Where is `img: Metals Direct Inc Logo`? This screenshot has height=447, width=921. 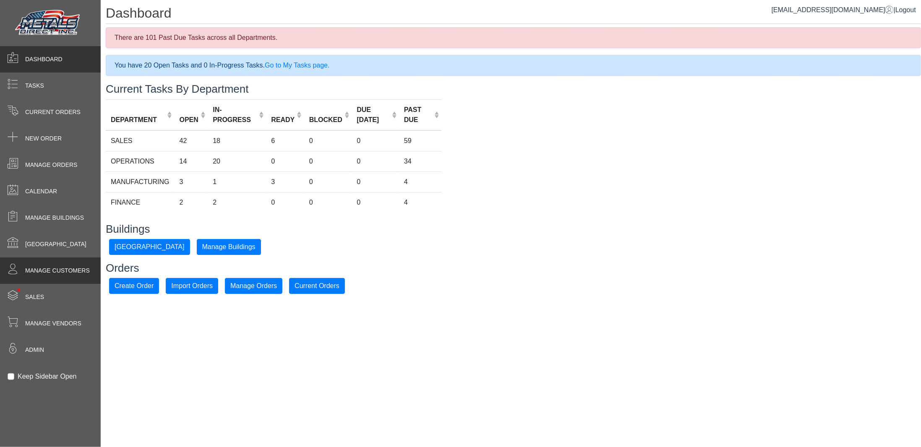
img: Metals Direct Inc Logo is located at coordinates (48, 23).